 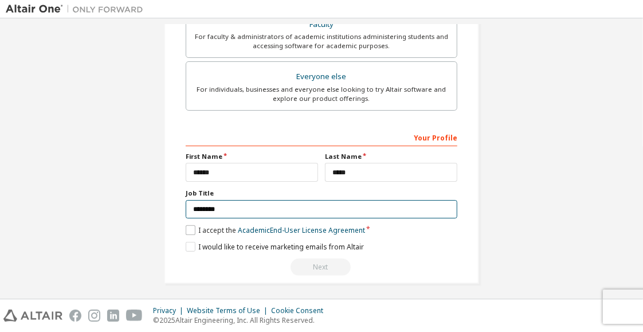 I want to click on div: Faculty, so click(x=321, y=25).